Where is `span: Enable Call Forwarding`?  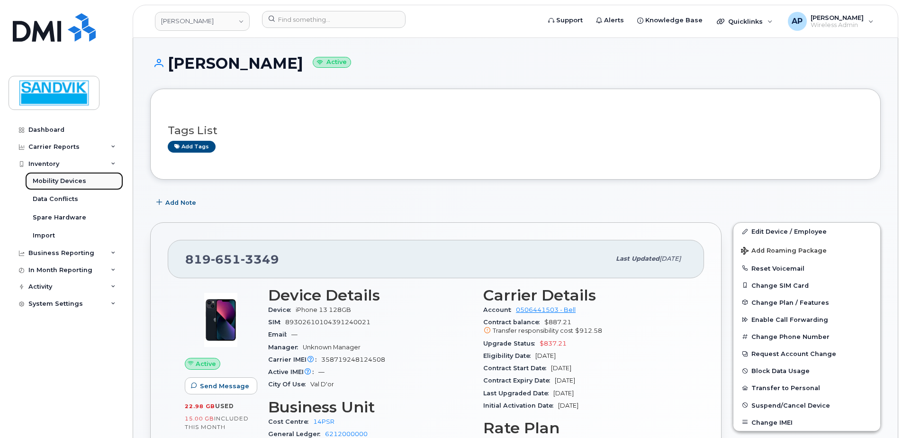 span: Enable Call Forwarding is located at coordinates (789, 319).